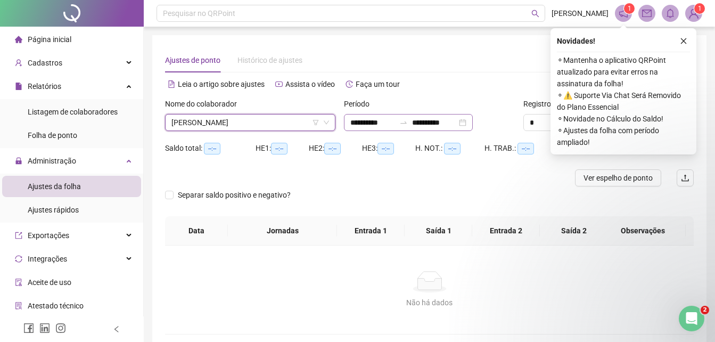  I want to click on span: facebook, so click(29, 328).